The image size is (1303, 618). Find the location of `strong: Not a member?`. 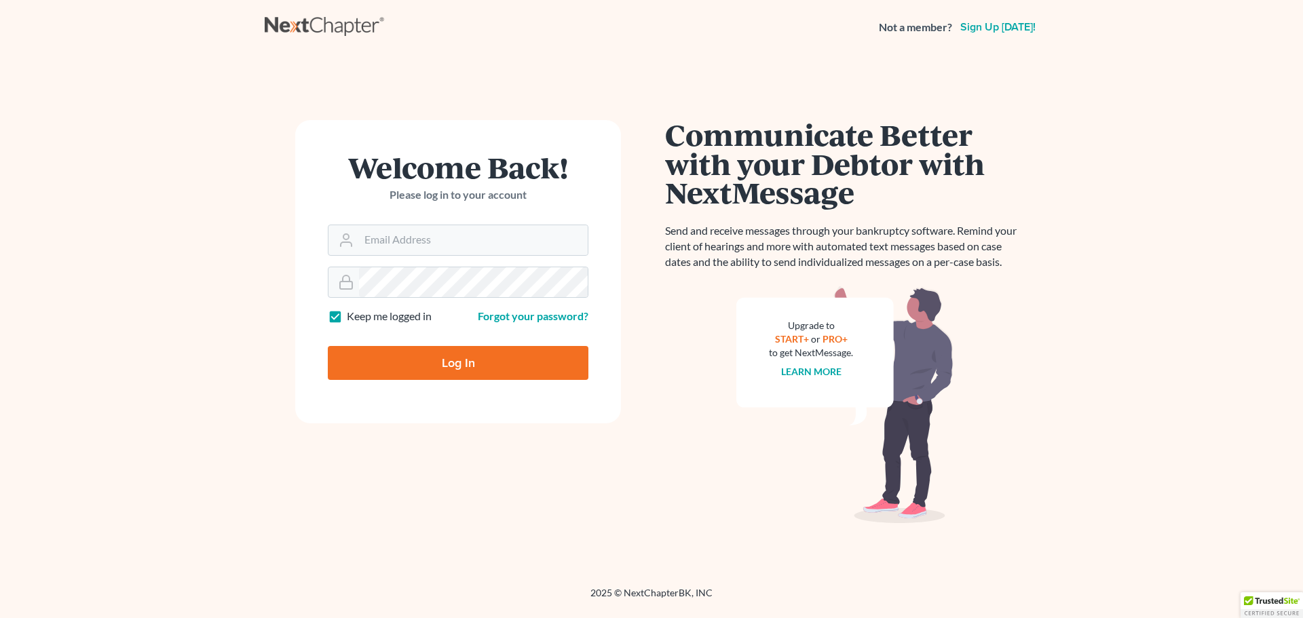

strong: Not a member? is located at coordinates (916, 27).